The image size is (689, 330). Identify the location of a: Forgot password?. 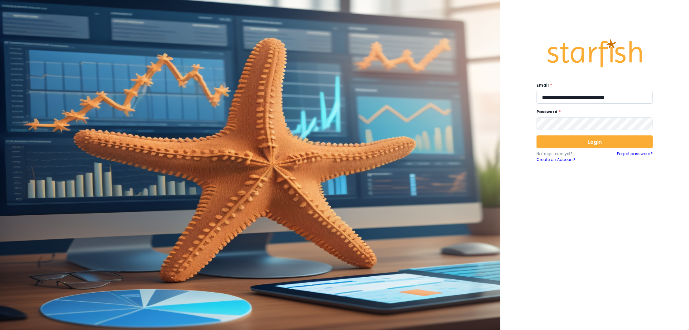
(635, 157).